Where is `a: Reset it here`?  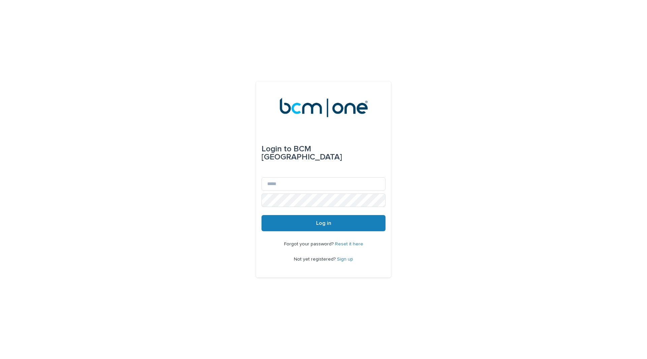 a: Reset it here is located at coordinates (349, 244).